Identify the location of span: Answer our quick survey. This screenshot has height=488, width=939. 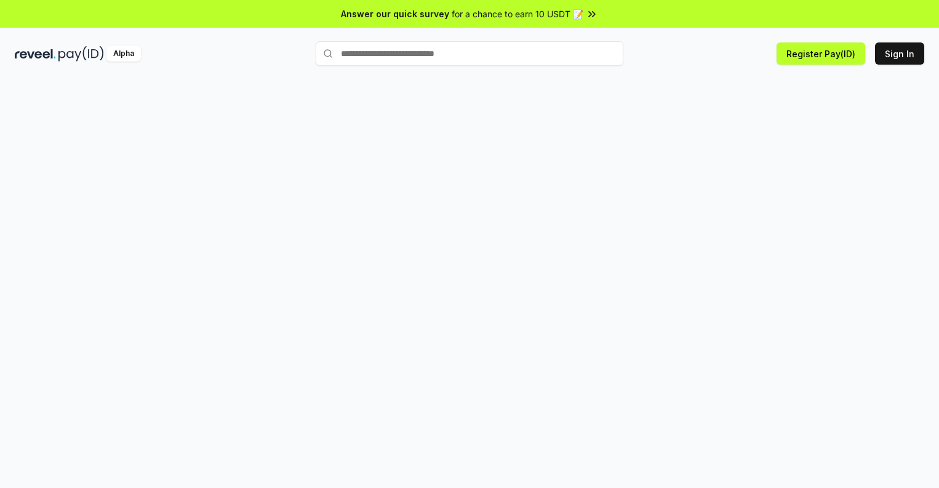
(395, 14).